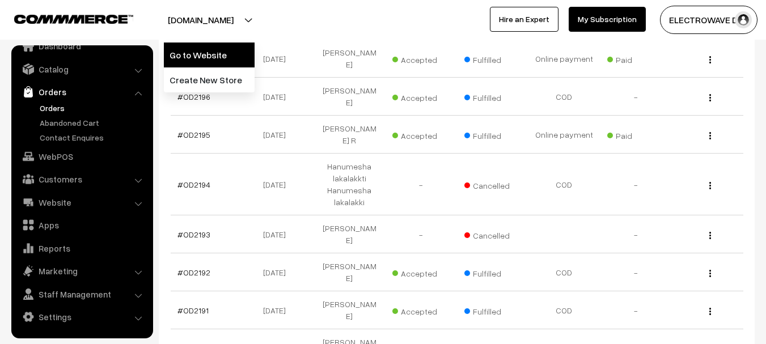 This screenshot has height=344, width=766. Describe the element at coordinates (209, 80) in the screenshot. I see `a: Create New Store` at that location.